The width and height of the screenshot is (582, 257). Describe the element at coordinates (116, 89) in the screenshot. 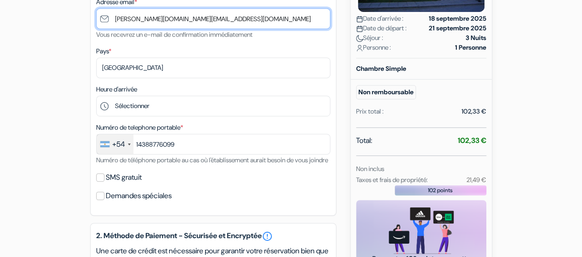

I see `label: Heure d'arrivée` at that location.